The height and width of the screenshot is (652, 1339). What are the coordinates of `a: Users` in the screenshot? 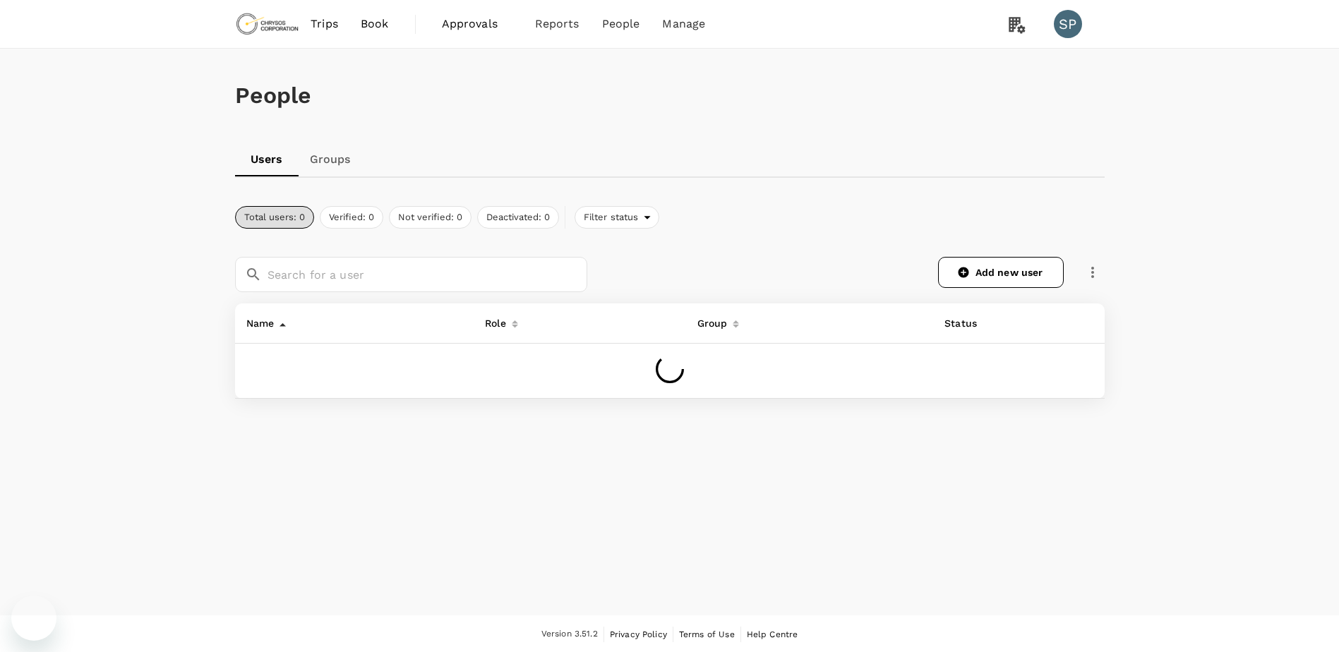 It's located at (267, 159).